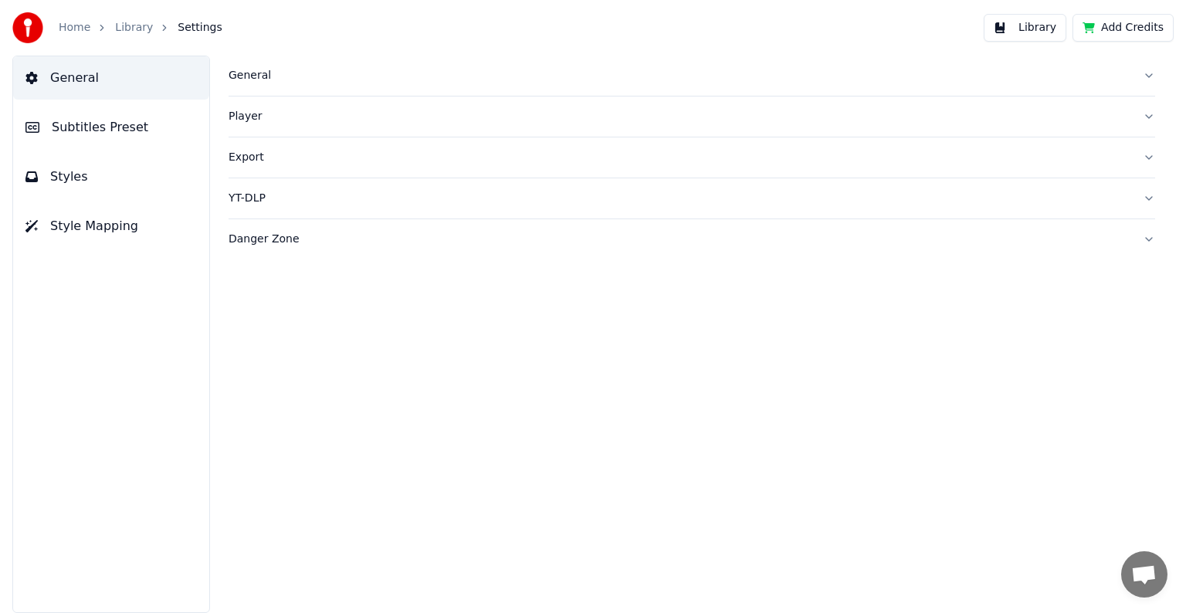  What do you see at coordinates (1145, 575) in the screenshot?
I see `div: Open chat` at bounding box center [1145, 575].